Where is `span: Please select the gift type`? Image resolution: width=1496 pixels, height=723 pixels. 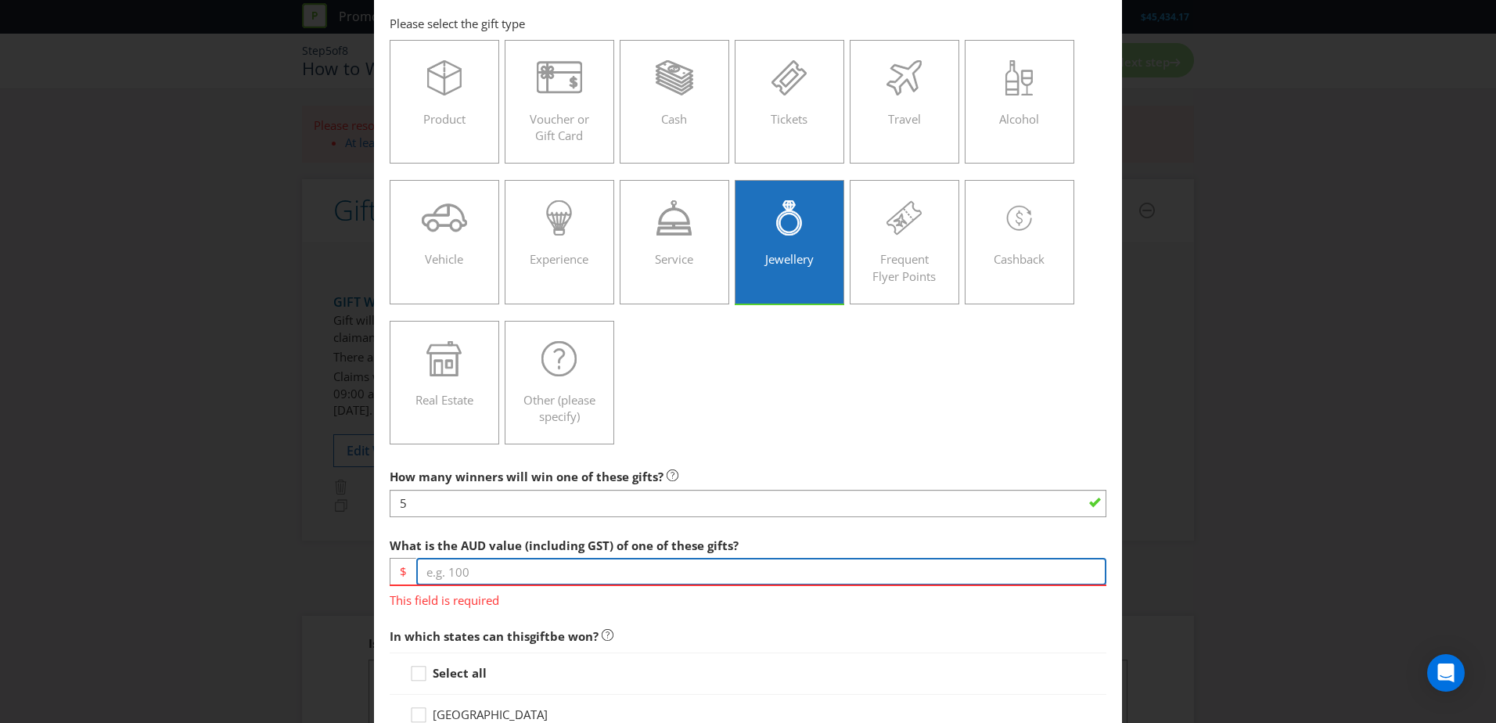 span: Please select the gift type is located at coordinates (457, 23).